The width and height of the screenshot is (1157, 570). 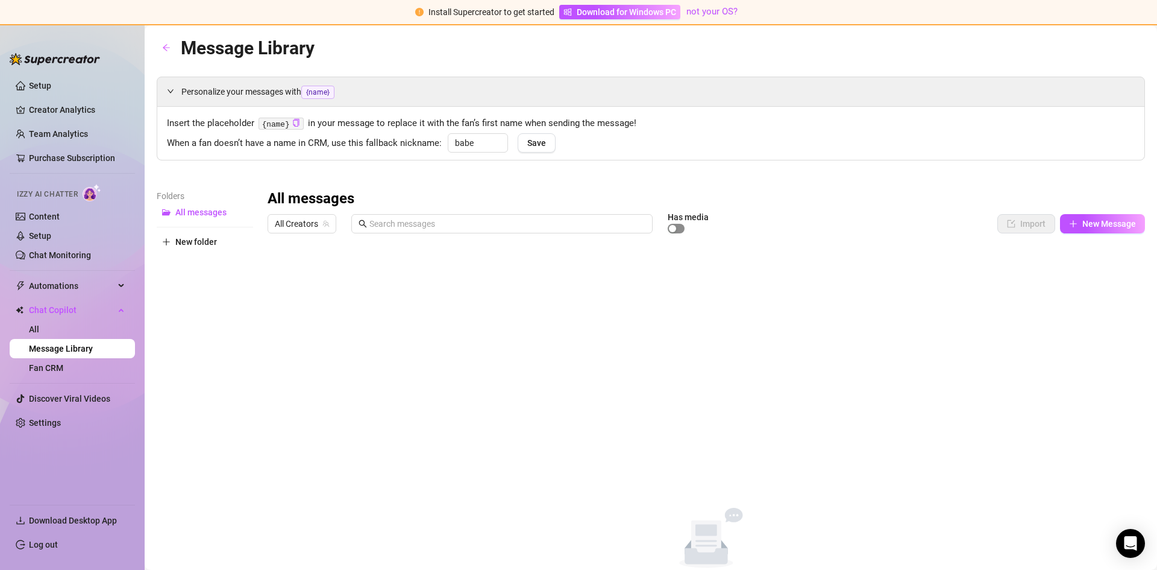 I want to click on span: team, so click(x=326, y=224).